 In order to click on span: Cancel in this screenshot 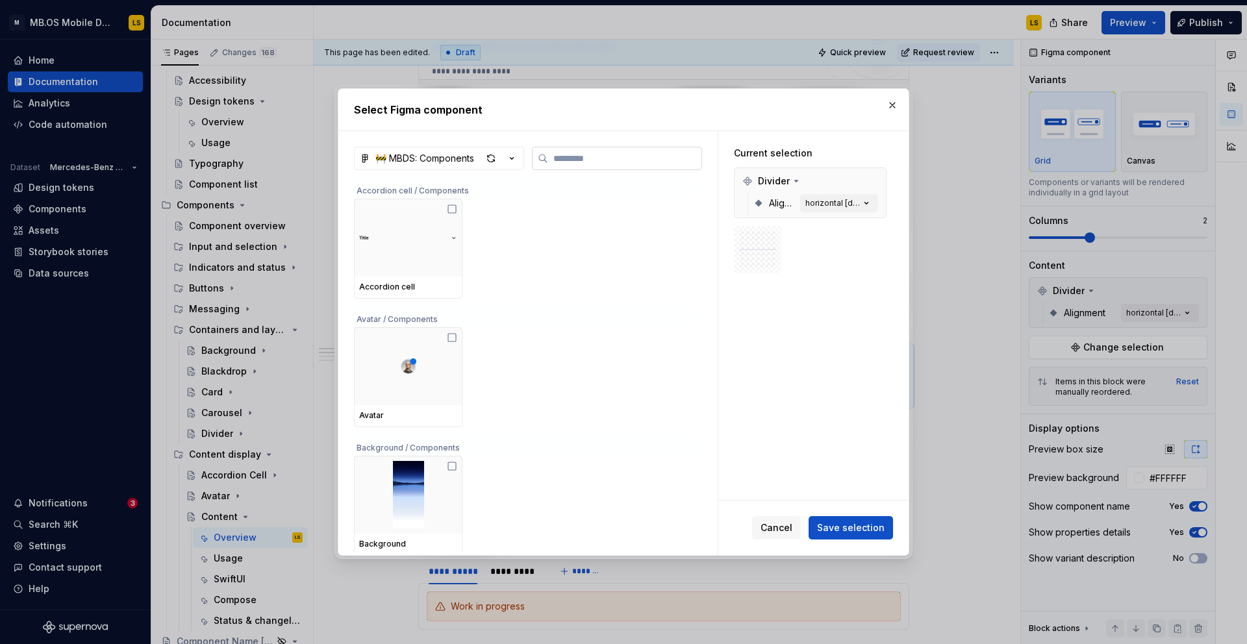, I will do `click(776, 528)`.